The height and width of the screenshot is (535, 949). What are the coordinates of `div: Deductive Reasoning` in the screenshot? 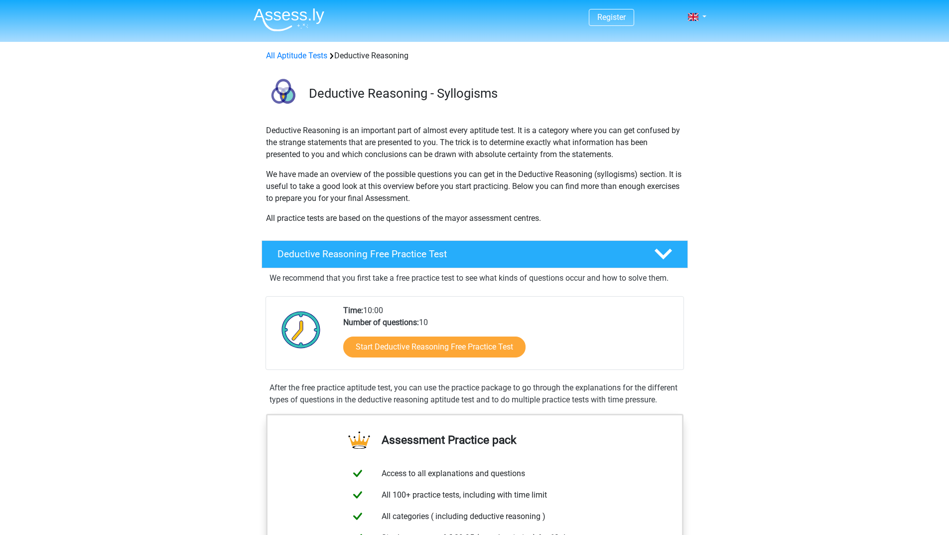 It's located at (475, 56).